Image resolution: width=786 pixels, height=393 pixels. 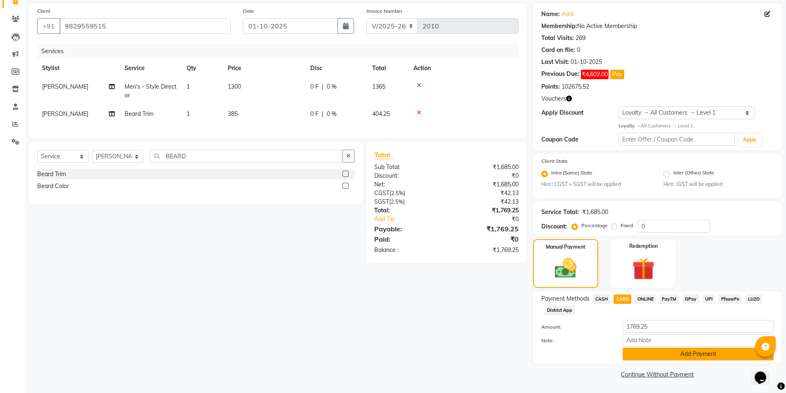 I want to click on div: 269, so click(x=580, y=38).